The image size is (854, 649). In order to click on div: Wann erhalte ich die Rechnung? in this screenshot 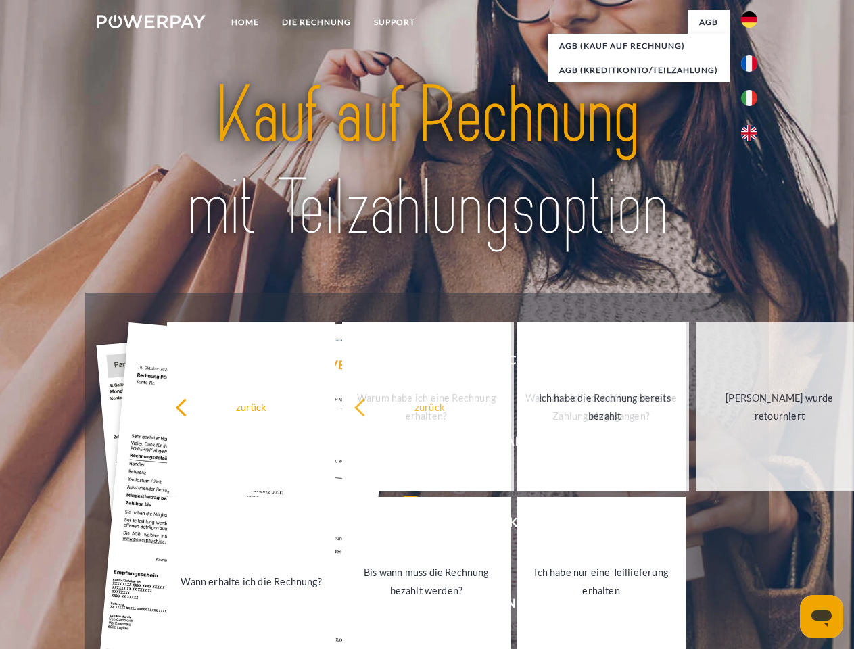, I will do `click(251, 581)`.